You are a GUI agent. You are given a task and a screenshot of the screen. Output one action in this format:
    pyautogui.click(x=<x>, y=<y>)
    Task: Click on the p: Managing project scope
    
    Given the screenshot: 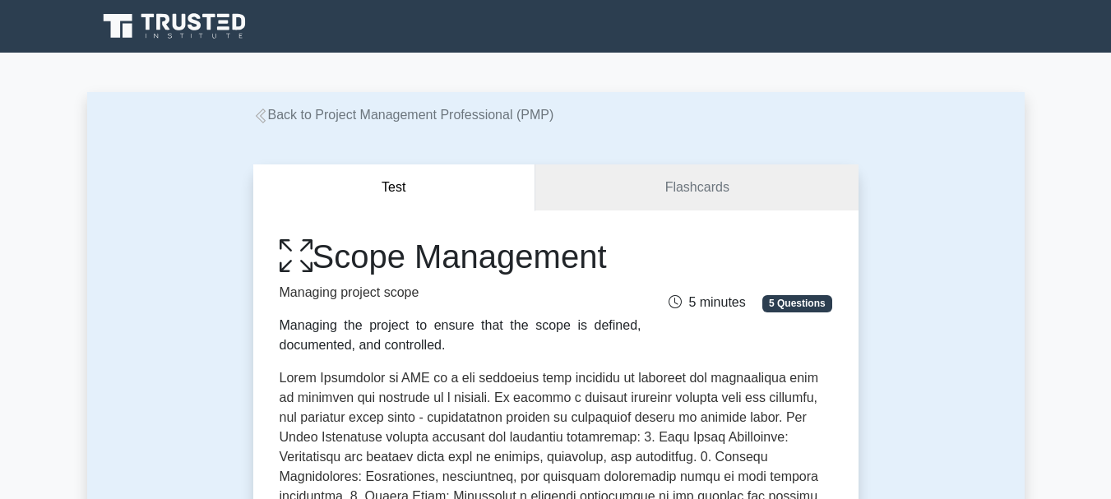 What is the action you would take?
    pyautogui.click(x=461, y=293)
    